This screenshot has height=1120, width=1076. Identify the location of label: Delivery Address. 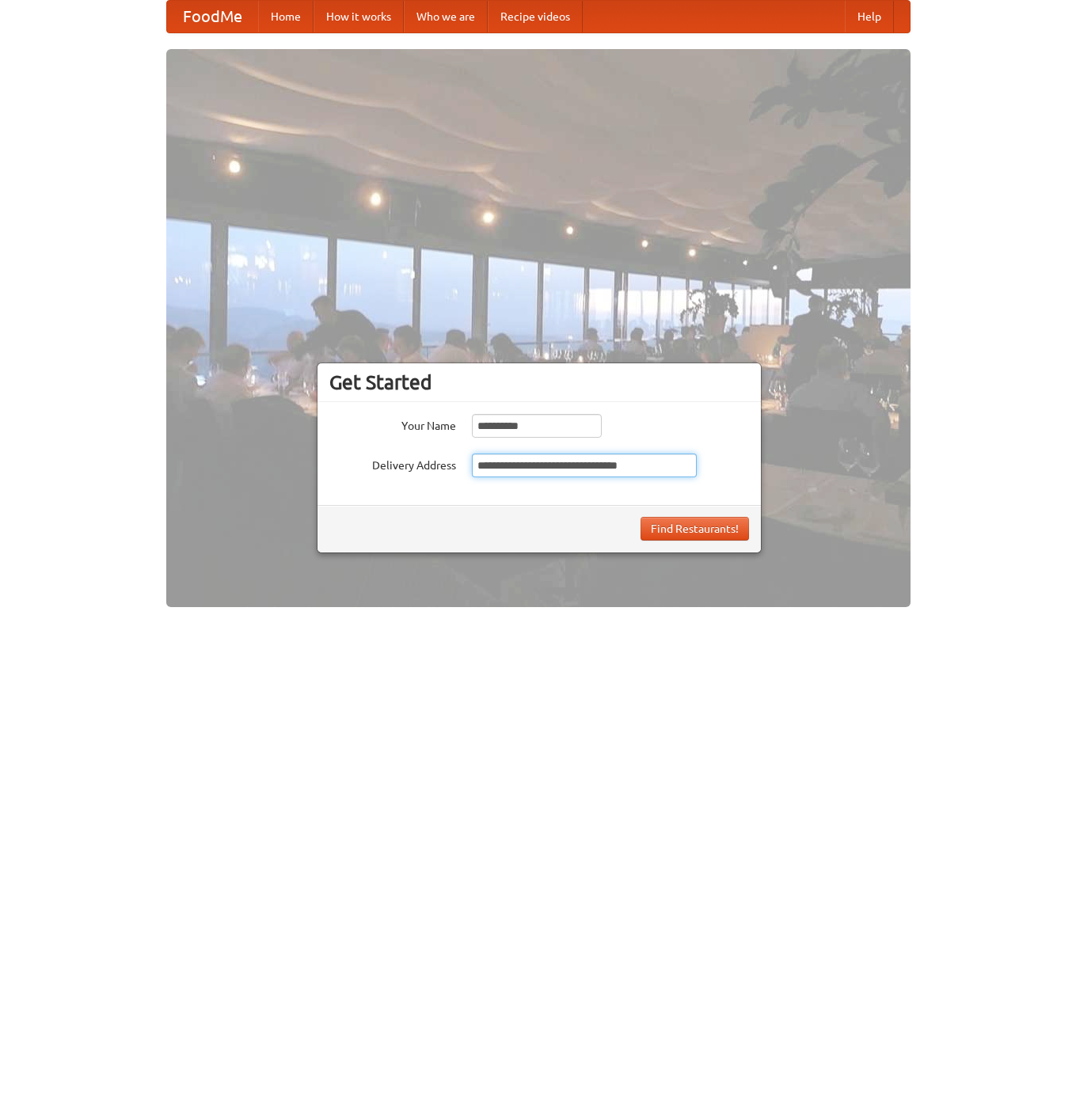
(393, 463).